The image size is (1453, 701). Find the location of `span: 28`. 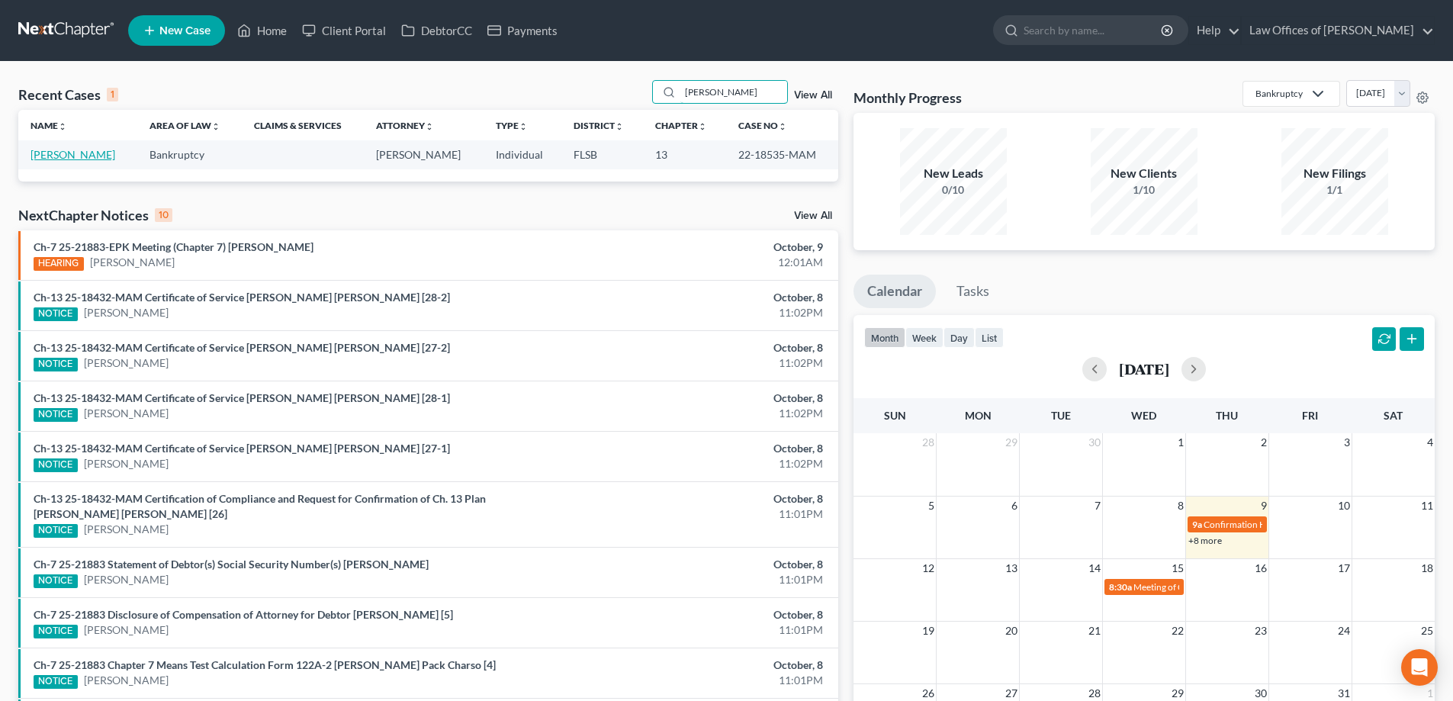

span: 28 is located at coordinates (928, 442).